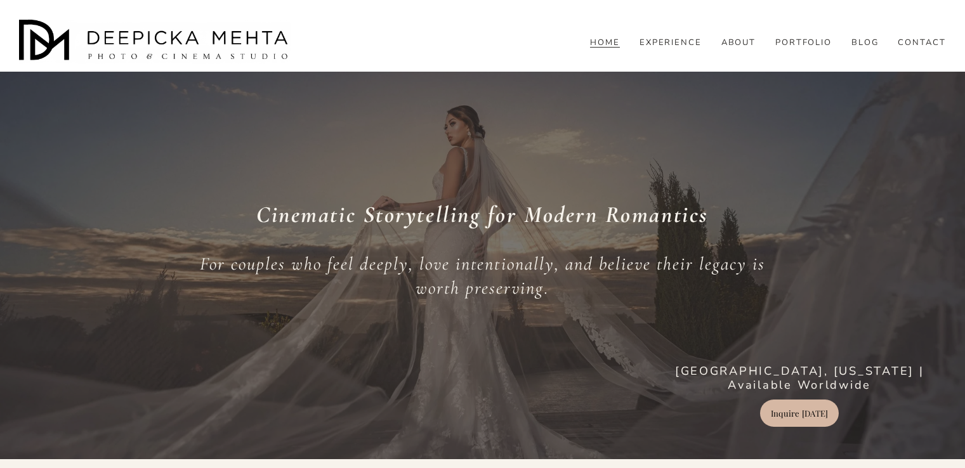 This screenshot has height=468, width=965. I want to click on a: folder dropdown, so click(865, 43).